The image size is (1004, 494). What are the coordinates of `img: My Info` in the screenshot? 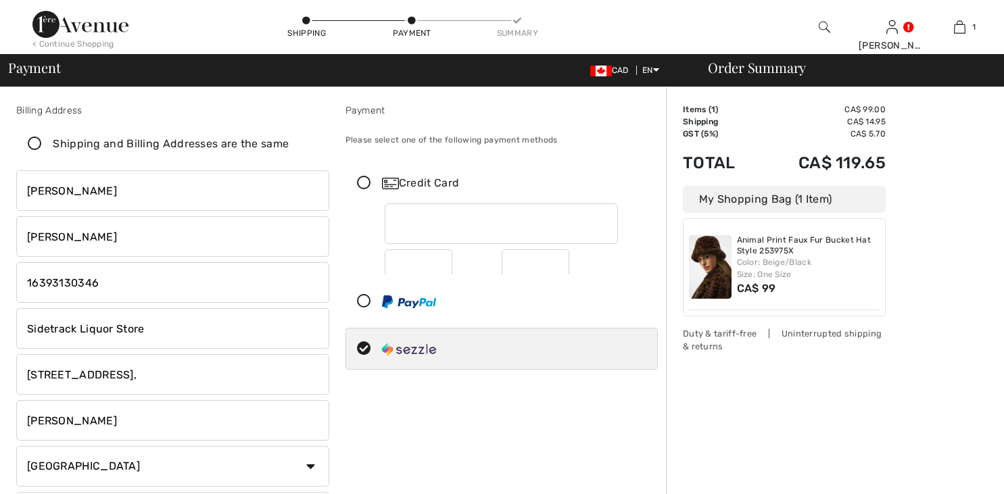 It's located at (892, 27).